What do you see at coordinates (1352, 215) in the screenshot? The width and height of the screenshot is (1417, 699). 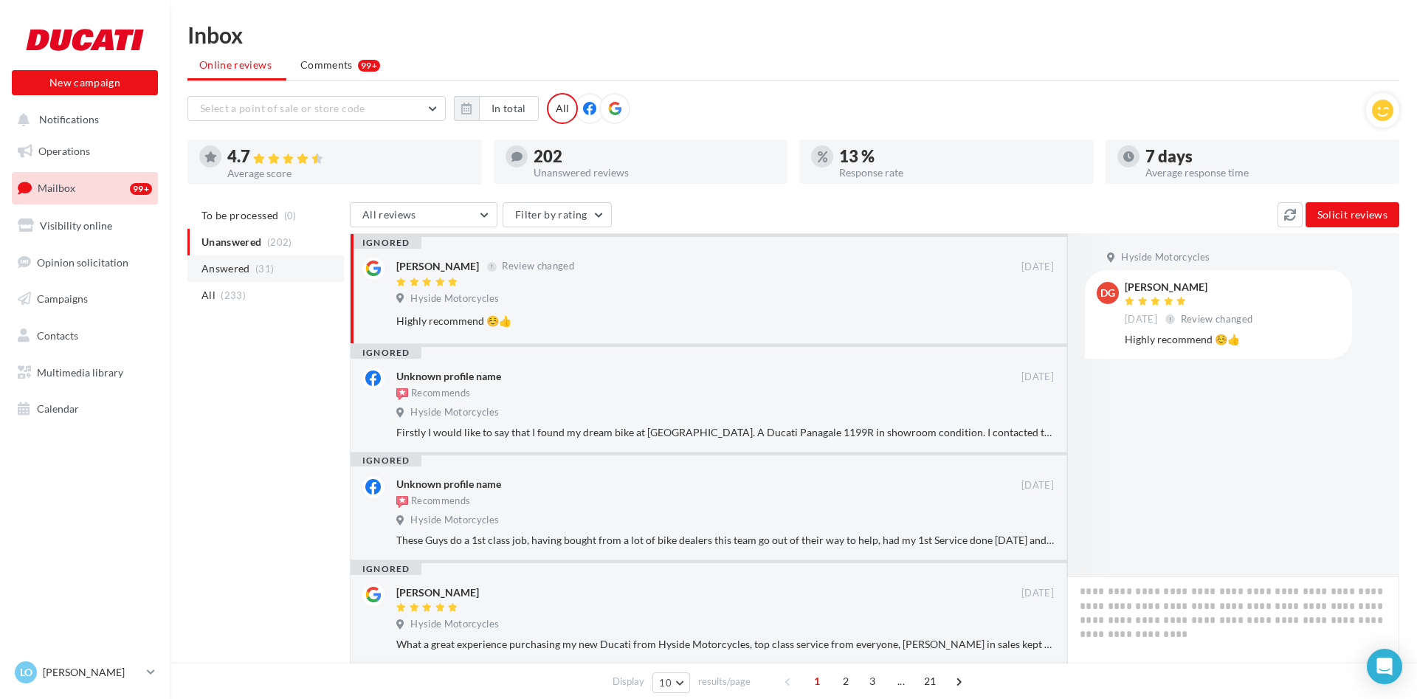 I see `button: Solicit reviews` at bounding box center [1352, 215].